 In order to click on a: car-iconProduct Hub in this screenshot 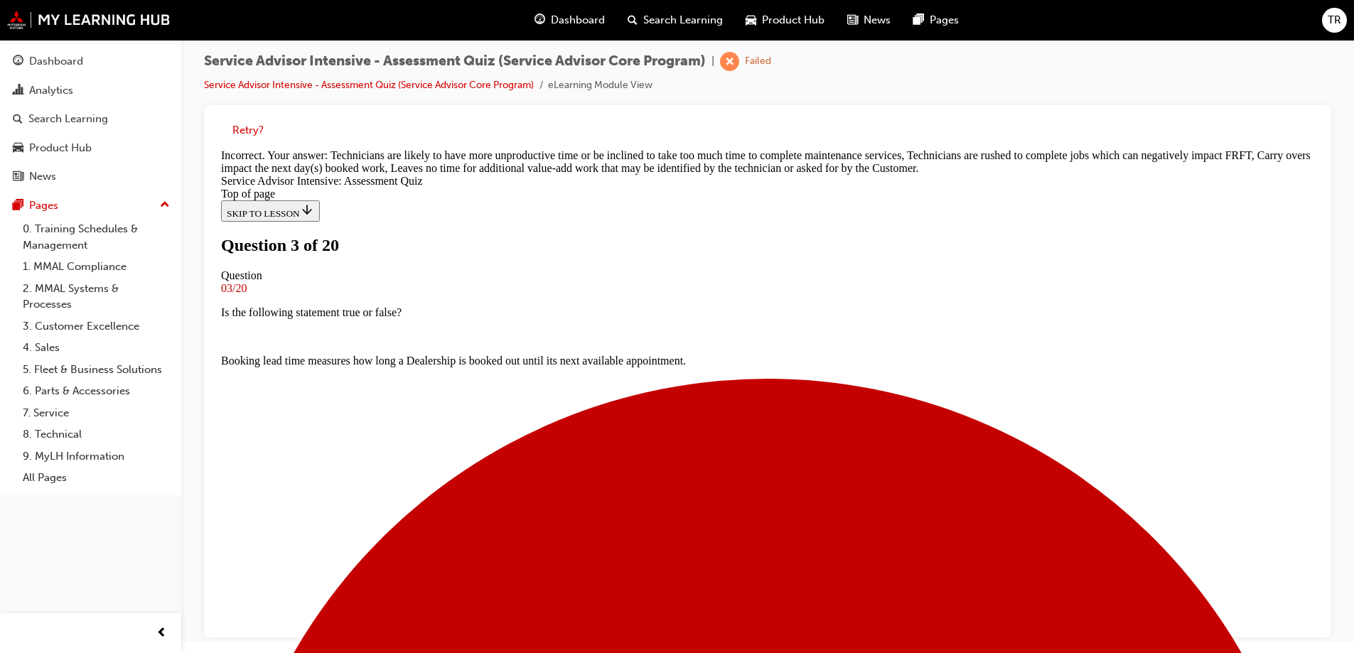, I will do `click(785, 20)`.